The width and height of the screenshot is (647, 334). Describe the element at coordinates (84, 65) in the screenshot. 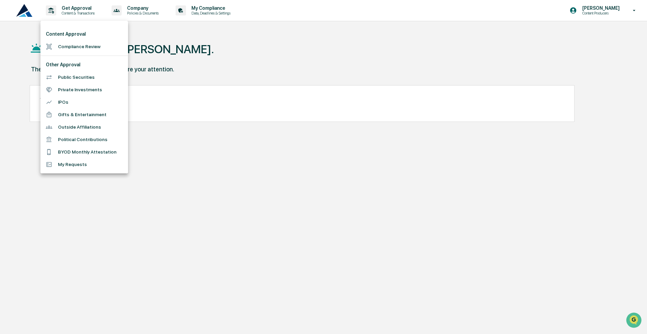

I see `li: Other Approval` at that location.